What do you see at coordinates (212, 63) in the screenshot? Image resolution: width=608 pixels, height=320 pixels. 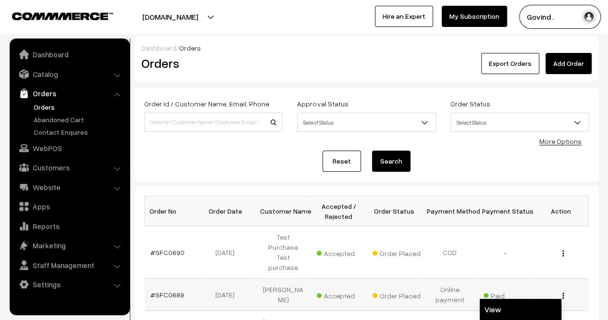 I see `h2: Orders` at bounding box center [212, 63].